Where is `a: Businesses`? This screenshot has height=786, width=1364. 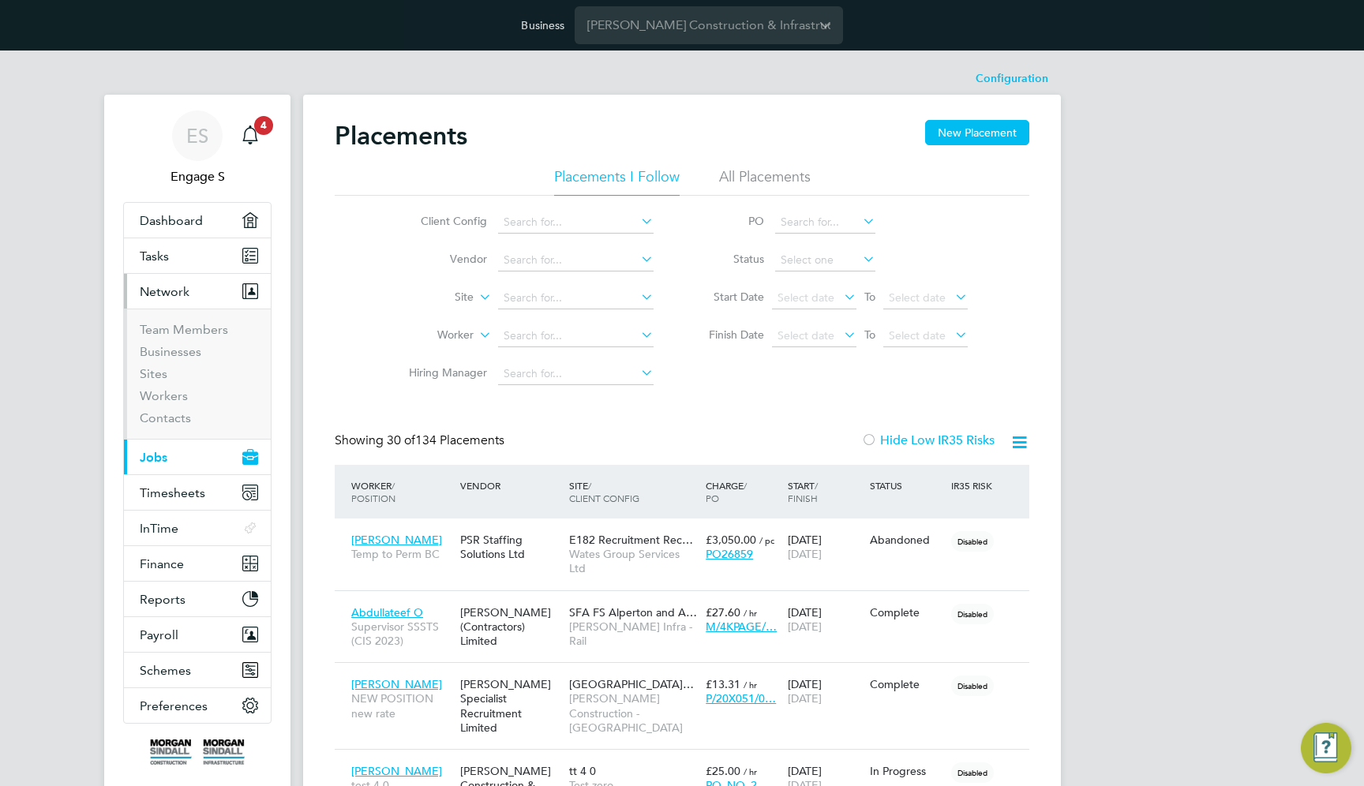 a: Businesses is located at coordinates (170, 351).